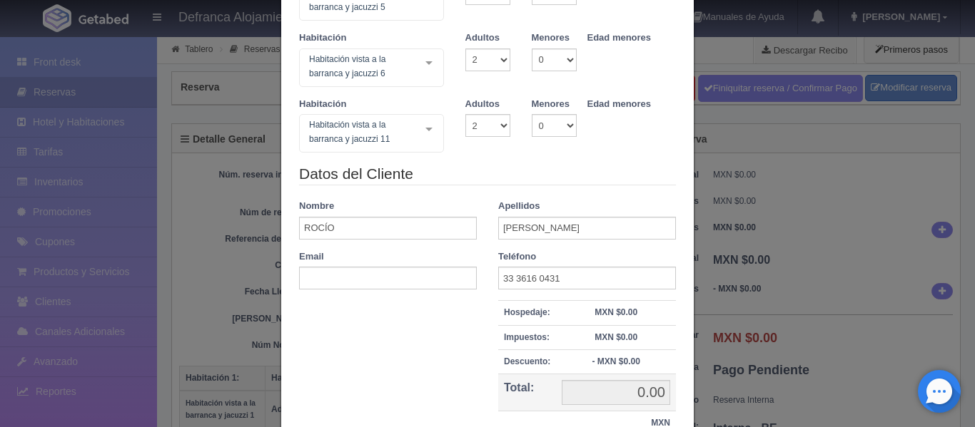 Image resolution: width=975 pixels, height=427 pixels. Describe the element at coordinates (360, 132) in the screenshot. I see `span: Habitación vista a la barranca y jacuzzi 11` at that location.